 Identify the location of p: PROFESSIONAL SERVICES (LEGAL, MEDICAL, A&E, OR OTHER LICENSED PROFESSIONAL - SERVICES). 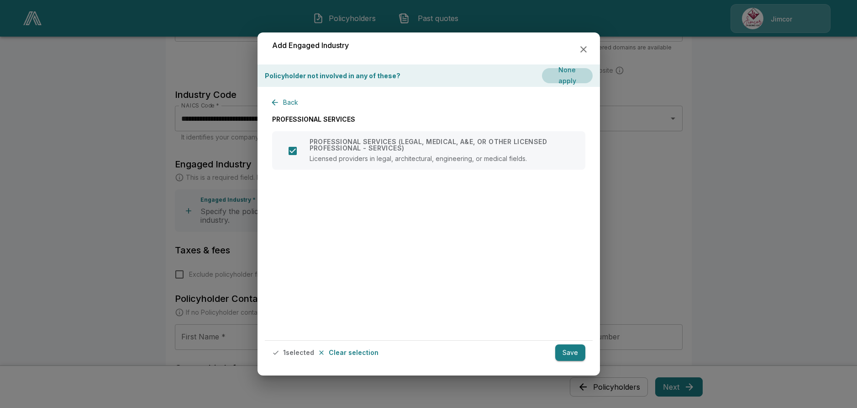
(442, 145).